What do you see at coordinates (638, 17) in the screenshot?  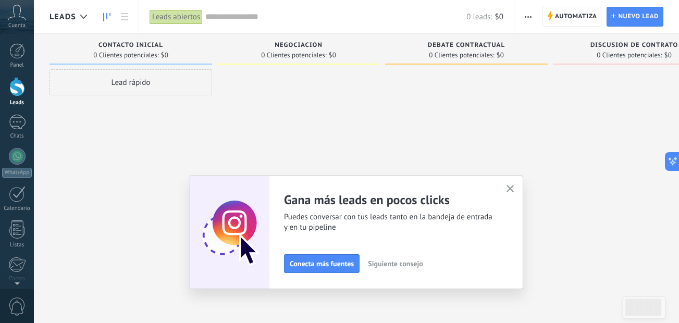 I see `span: Nuevo lead` at bounding box center [638, 17].